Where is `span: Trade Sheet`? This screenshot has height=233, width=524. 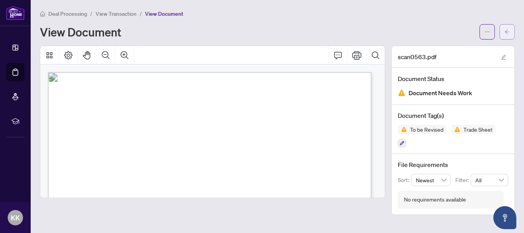
span: Trade Sheet is located at coordinates (478, 129).